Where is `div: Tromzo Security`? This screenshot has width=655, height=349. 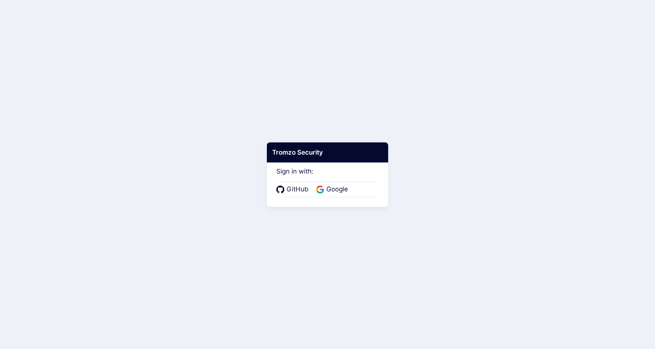 div: Tromzo Security is located at coordinates (328, 152).